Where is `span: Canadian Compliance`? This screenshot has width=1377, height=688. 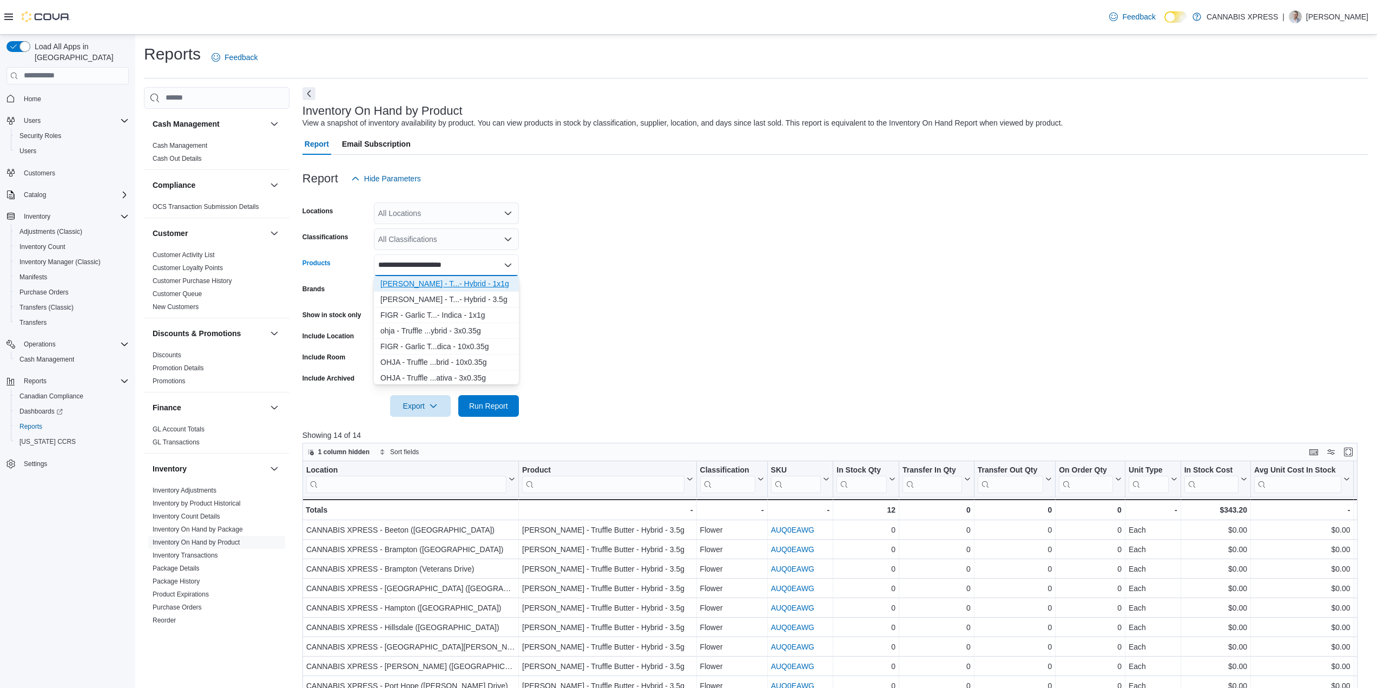
span: Canadian Compliance is located at coordinates (51, 396).